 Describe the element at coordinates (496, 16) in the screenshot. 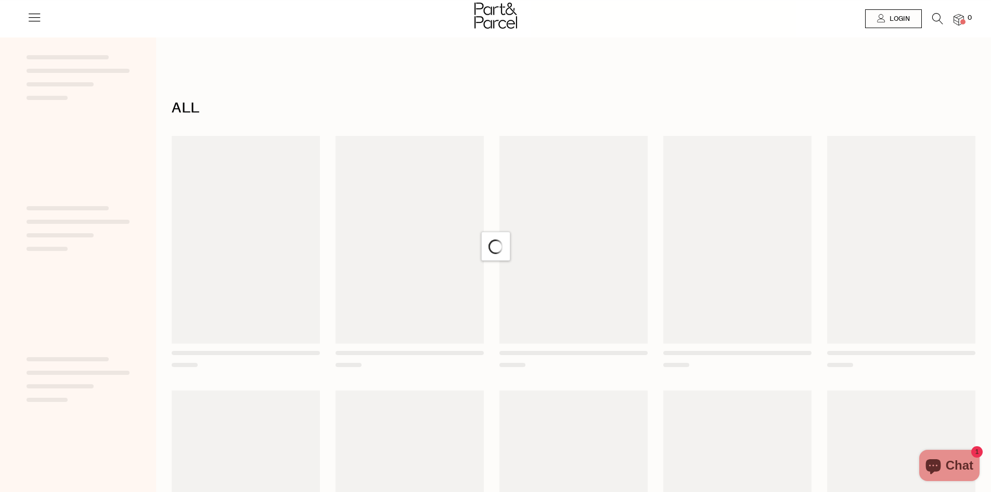

I see `img: Part&Parcel` at that location.